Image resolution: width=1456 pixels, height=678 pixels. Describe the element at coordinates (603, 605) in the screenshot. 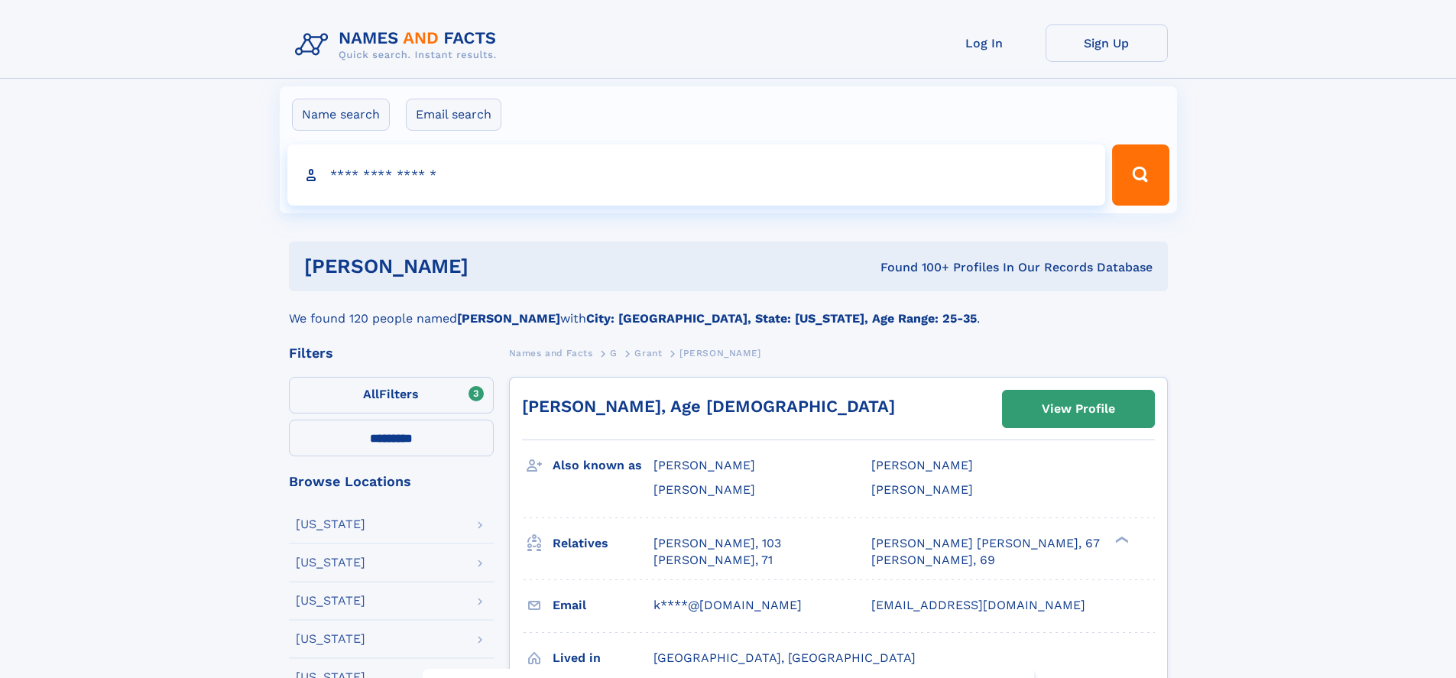

I see `h3: Email` at that location.